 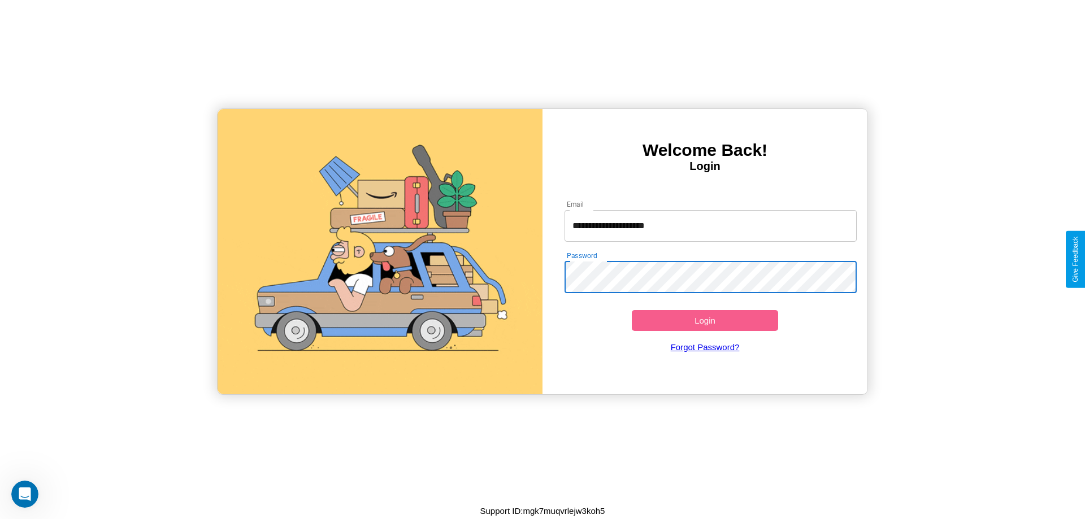 I want to click on p: Support ID: mgk7muqvrlejw3koh5, so click(x=542, y=511).